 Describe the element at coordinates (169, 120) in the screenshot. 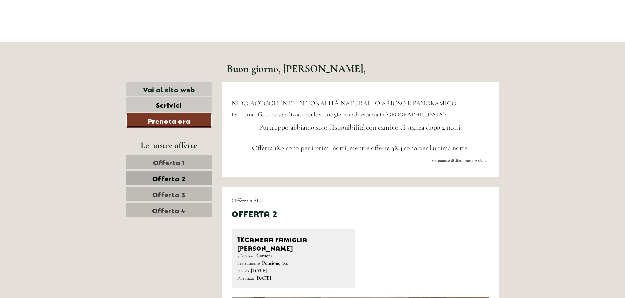

I see `a: Prenota ora` at that location.